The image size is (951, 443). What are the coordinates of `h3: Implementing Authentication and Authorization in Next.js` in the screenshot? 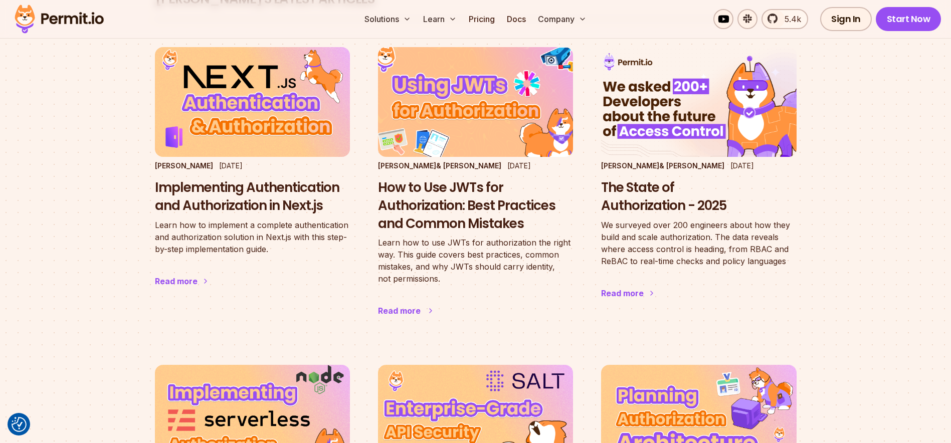 It's located at (252, 197).